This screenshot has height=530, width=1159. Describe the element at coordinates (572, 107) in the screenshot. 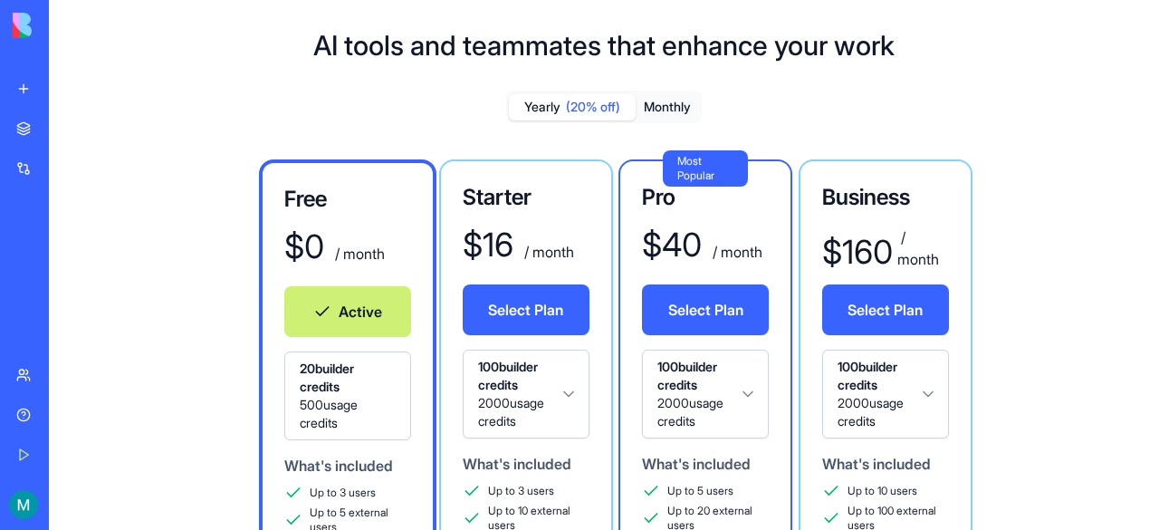

I see `button: Yearly` at that location.